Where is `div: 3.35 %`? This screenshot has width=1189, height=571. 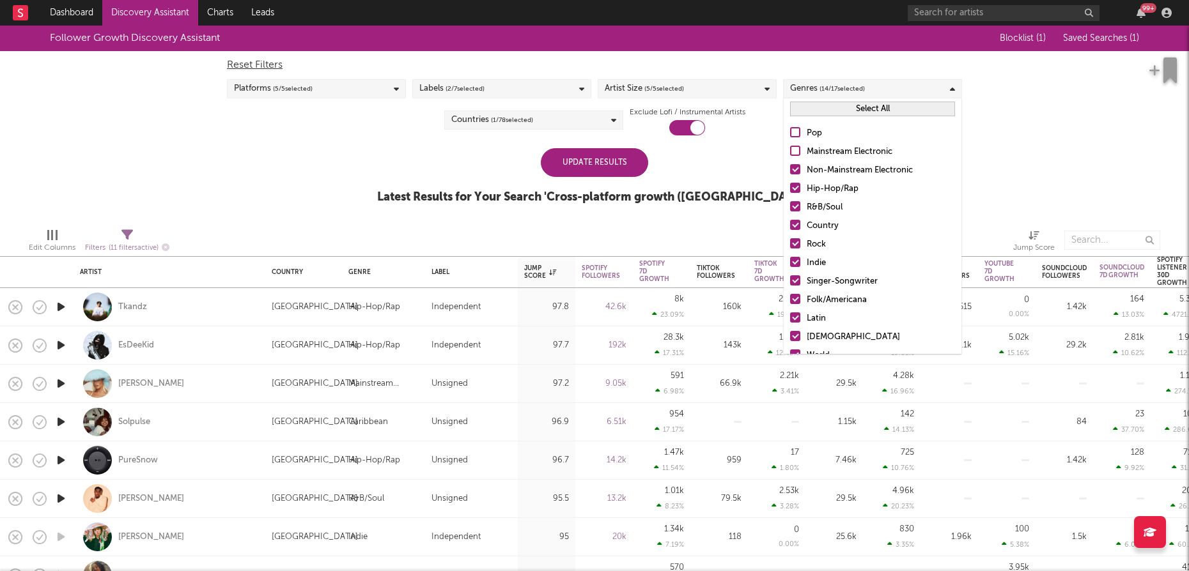 div: 3.35 % is located at coordinates (901, 545).